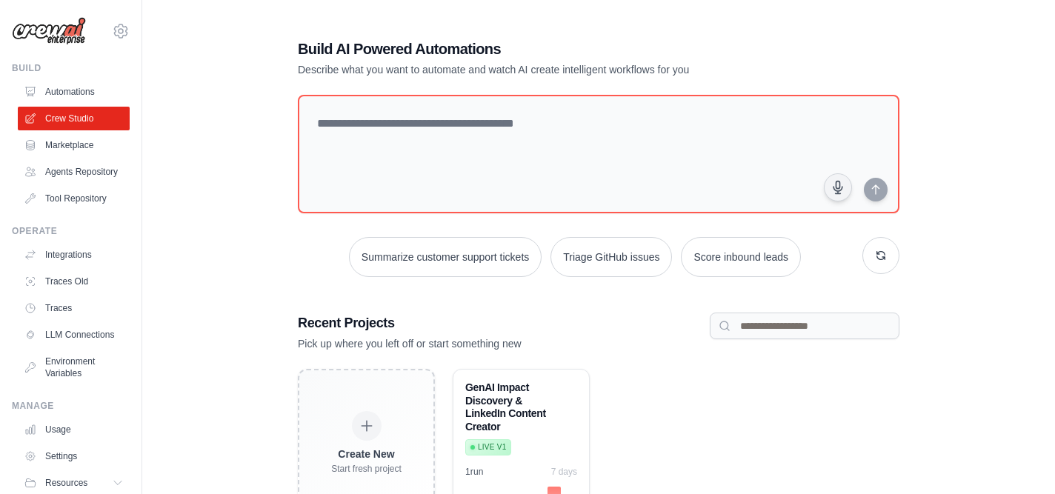  Describe the element at coordinates (73, 368) in the screenshot. I see `a: Environment Variables` at that location.